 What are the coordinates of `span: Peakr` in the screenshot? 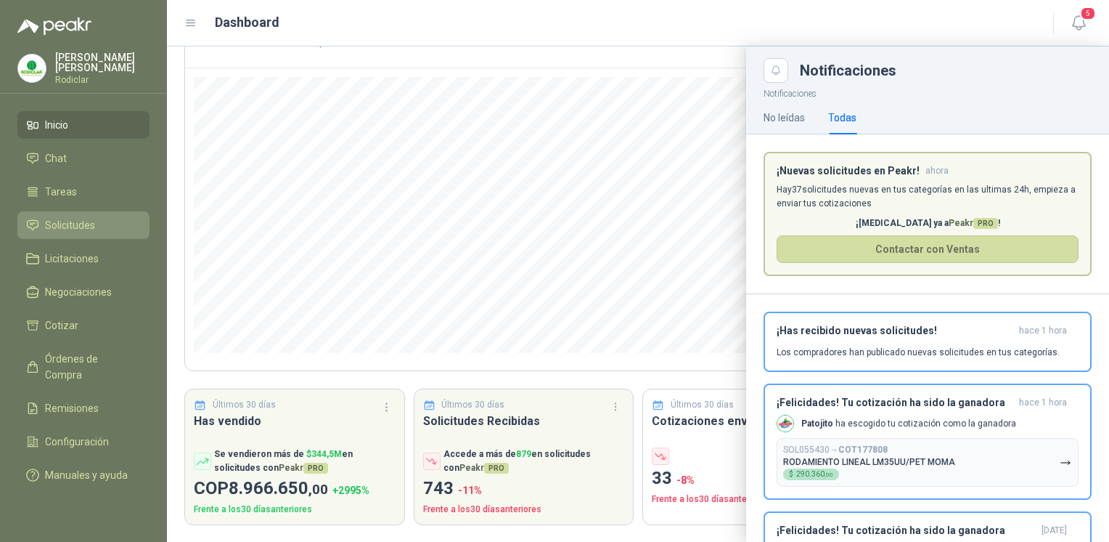 It's located at (974, 223).